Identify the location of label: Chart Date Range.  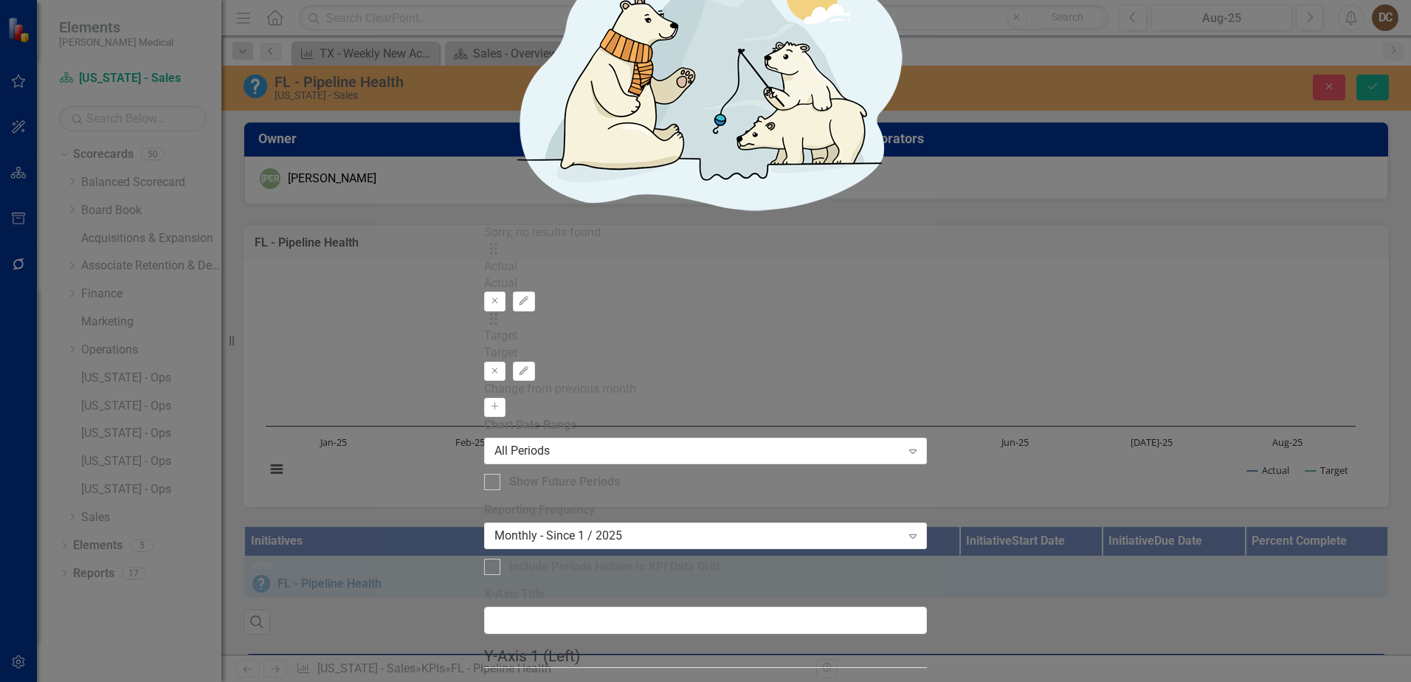
(706, 425).